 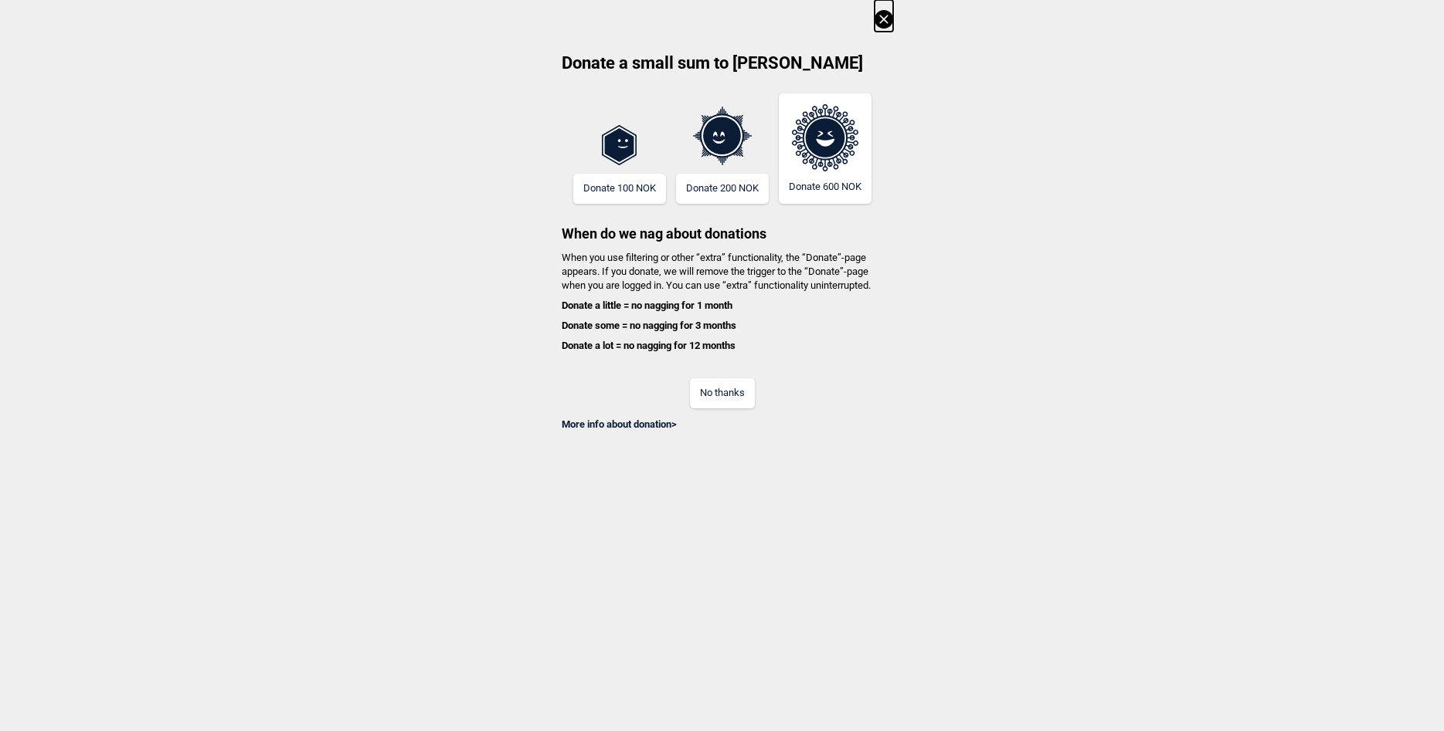 I want to click on b: Donate a lot = no nagging for 12 months, so click(x=648, y=345).